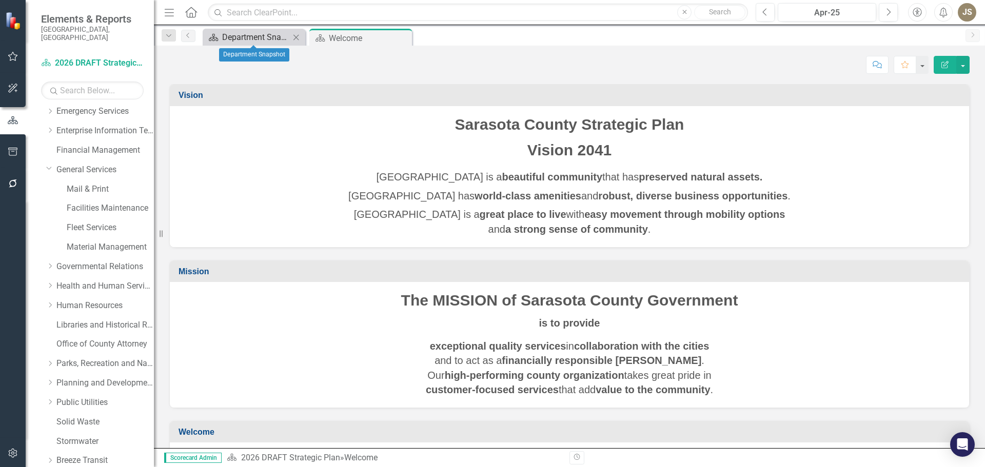 This screenshot has height=467, width=985. Describe the element at coordinates (105, 131) in the screenshot. I see `a: Enterprise Information Technology` at that location.